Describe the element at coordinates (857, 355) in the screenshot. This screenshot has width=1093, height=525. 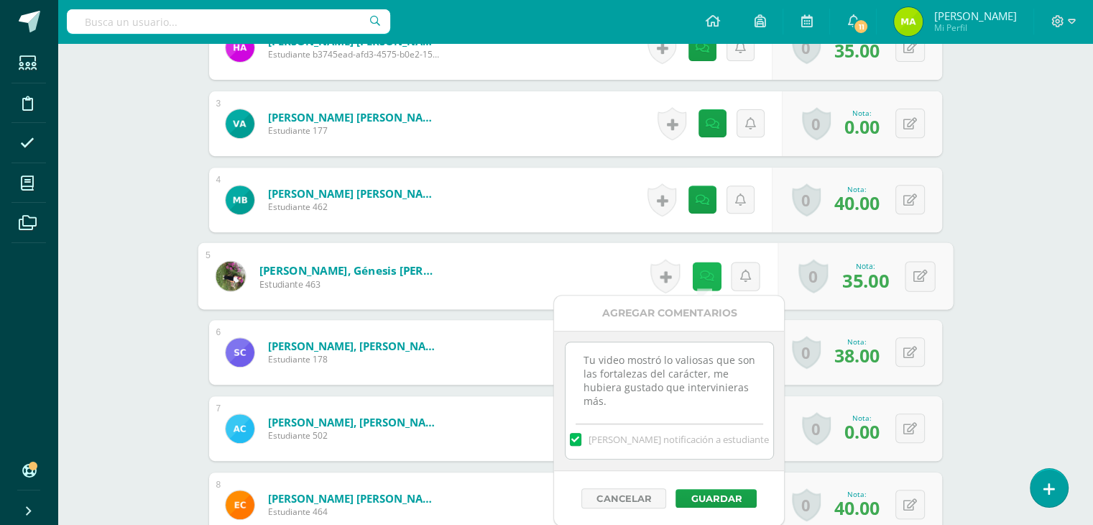
I see `span: 38.00` at that location.